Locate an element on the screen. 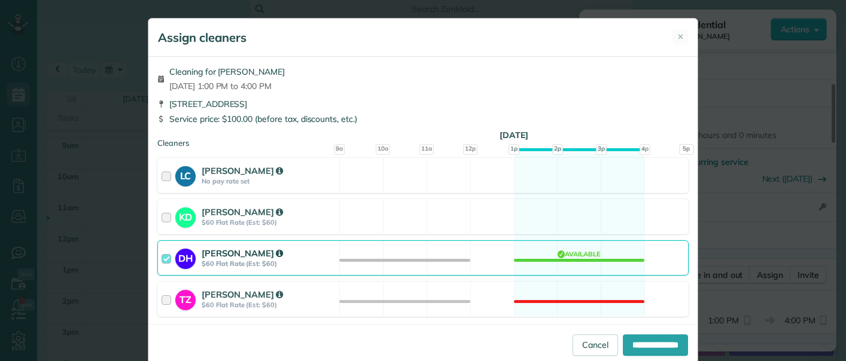  strong: No pay rate set is located at coordinates (269, 181).